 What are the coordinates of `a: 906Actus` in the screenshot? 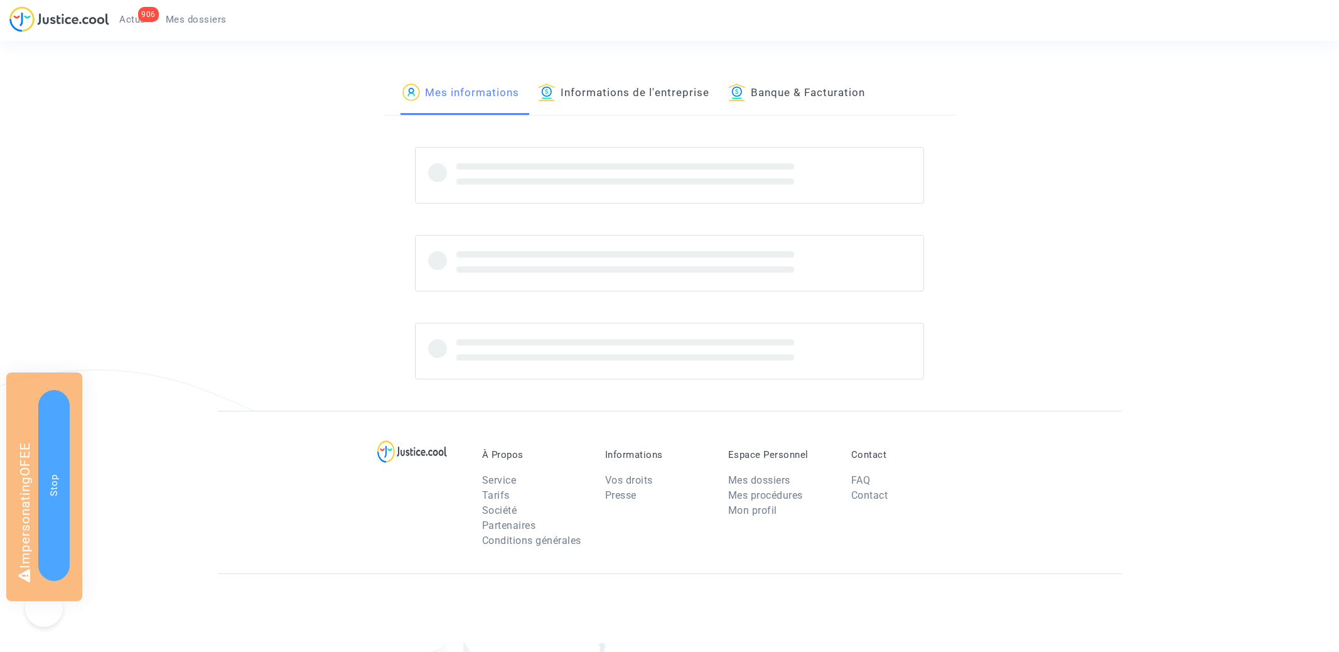 It's located at (132, 19).